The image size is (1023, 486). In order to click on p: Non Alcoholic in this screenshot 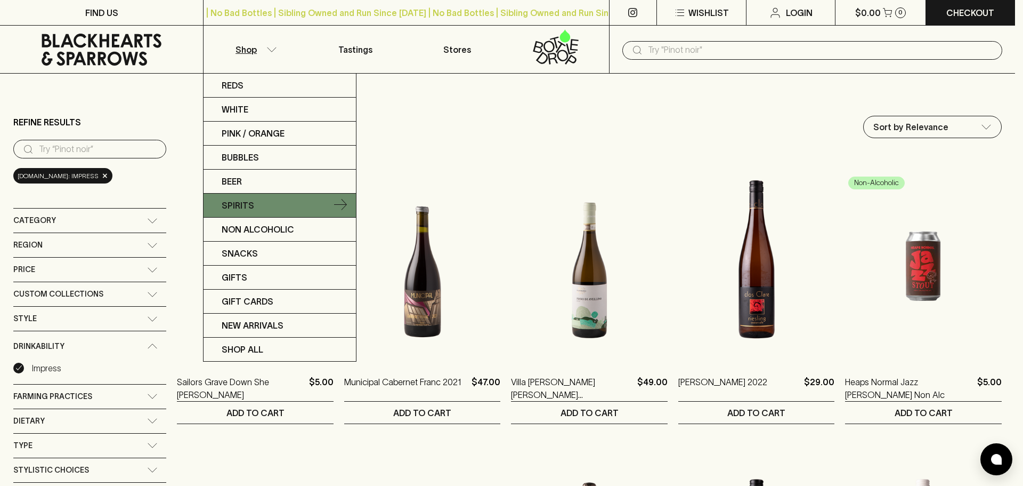, I will do `click(258, 229)`.